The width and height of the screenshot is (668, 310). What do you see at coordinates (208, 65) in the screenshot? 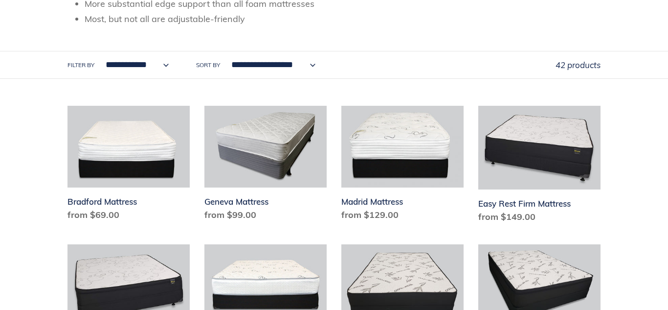
I see `label: Sort by` at bounding box center [208, 65].